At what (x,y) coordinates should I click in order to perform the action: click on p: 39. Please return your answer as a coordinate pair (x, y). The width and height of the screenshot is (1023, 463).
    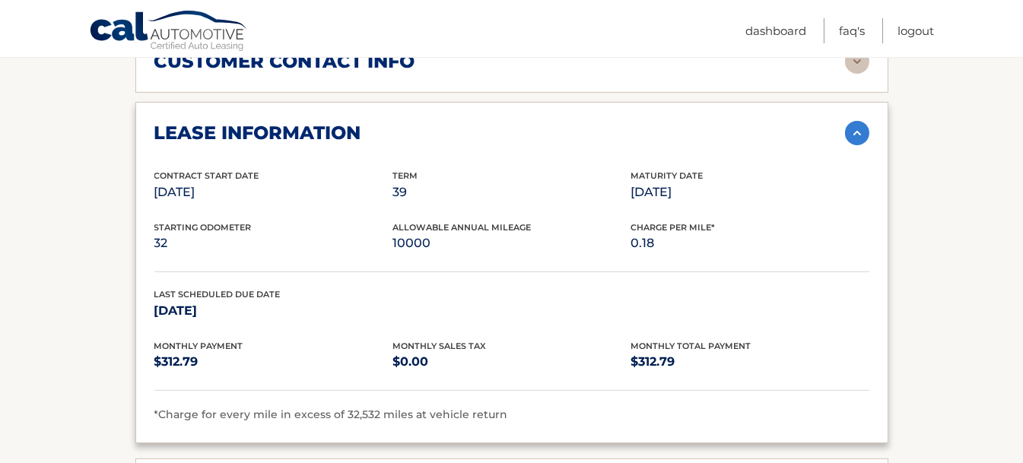
    Looking at the image, I should click on (511, 192).